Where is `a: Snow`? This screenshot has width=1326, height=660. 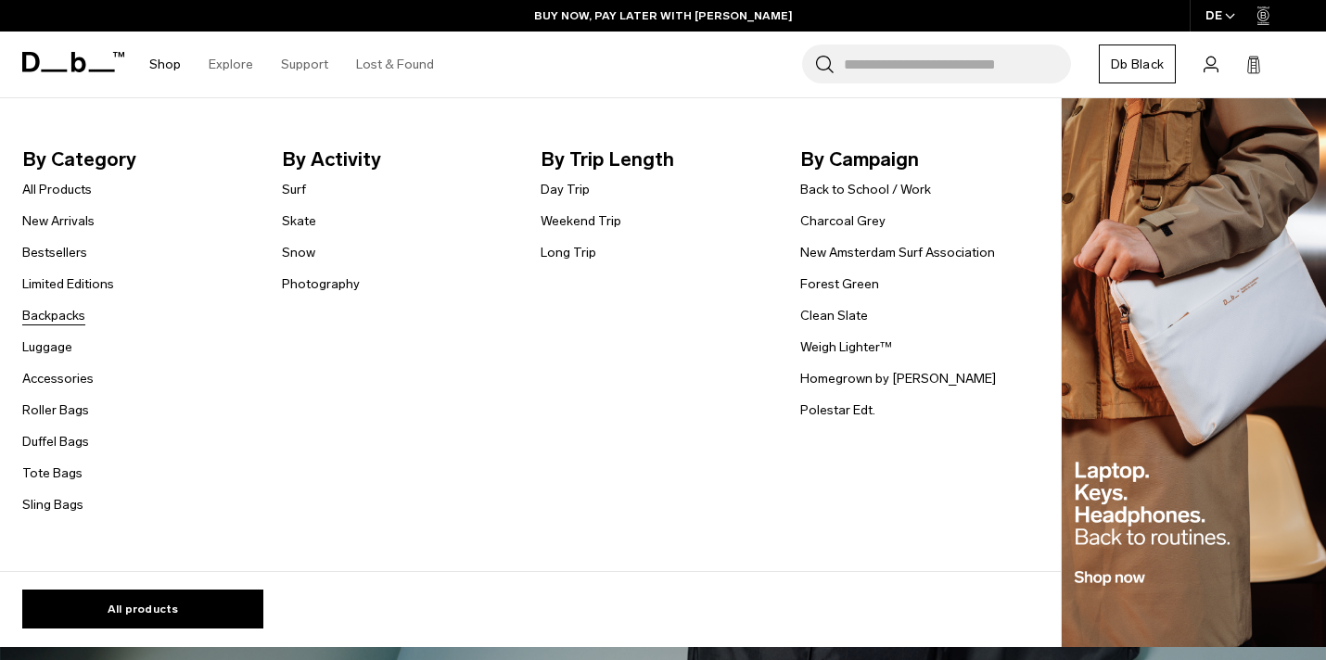
a: Snow is located at coordinates (299, 252).